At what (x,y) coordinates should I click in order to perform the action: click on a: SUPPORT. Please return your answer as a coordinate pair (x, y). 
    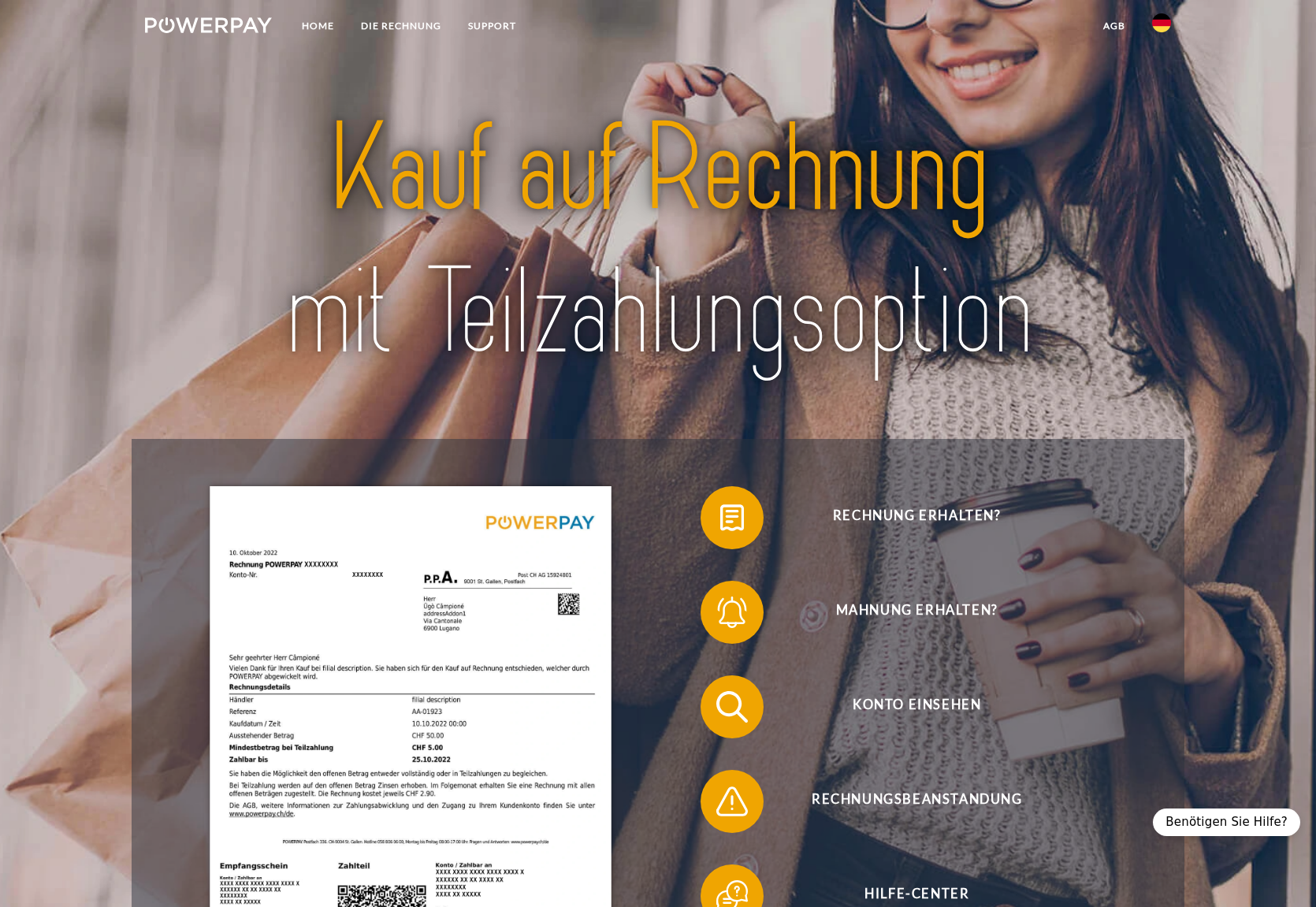
    Looking at the image, I should click on (492, 26).